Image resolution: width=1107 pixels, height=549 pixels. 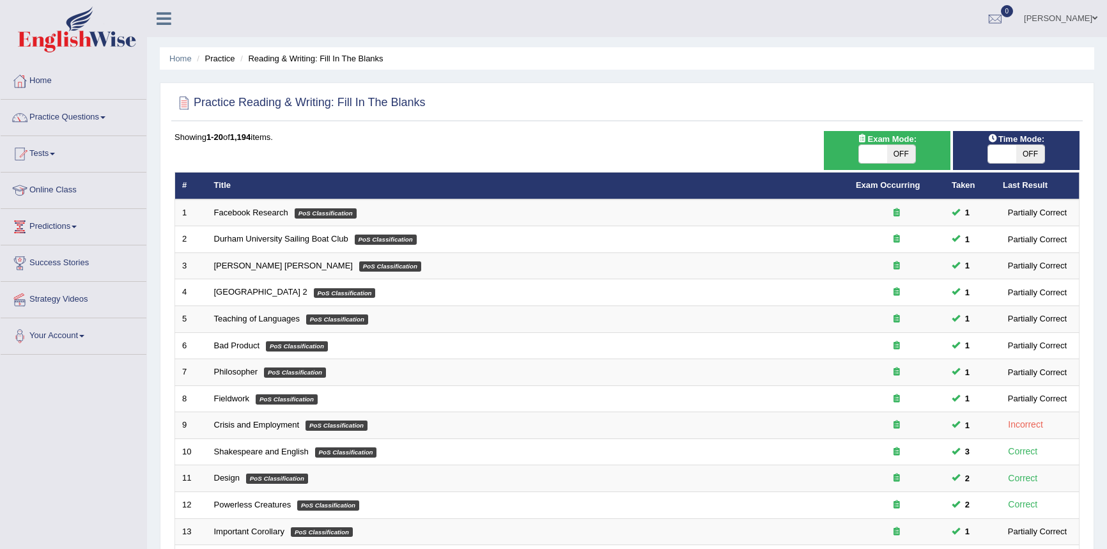 What do you see at coordinates (191, 452) in the screenshot?
I see `td: 10` at bounding box center [191, 452].